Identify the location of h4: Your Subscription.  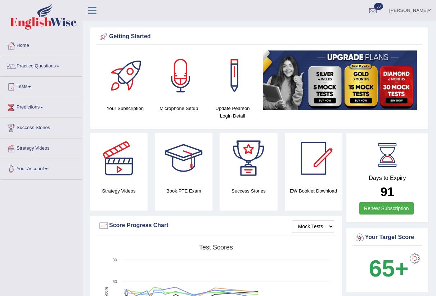
(125, 108).